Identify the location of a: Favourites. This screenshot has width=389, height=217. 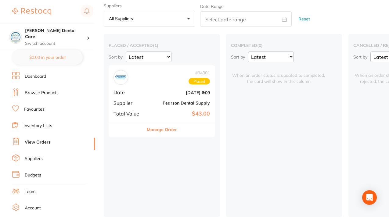
(34, 110).